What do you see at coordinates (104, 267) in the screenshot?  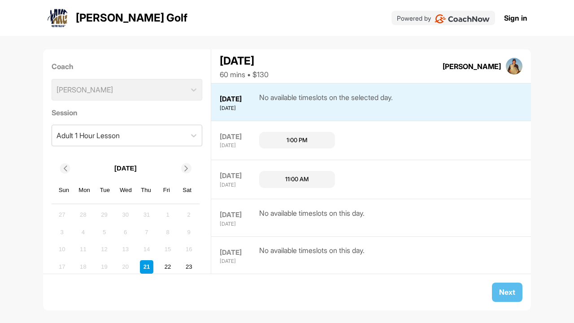 I see `div: Not available Tuesday, August 19th, 2025` at bounding box center [104, 267].